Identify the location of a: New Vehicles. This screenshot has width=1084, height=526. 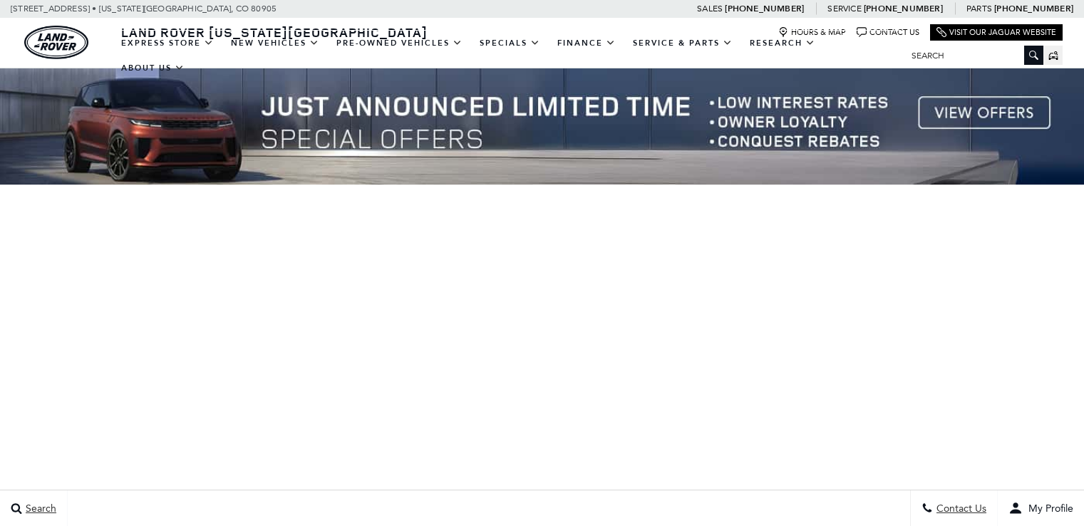
(275, 43).